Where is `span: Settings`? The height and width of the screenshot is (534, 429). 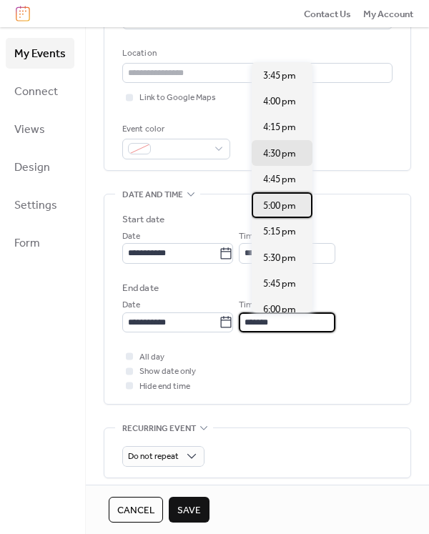
span: Settings is located at coordinates (36, 205).